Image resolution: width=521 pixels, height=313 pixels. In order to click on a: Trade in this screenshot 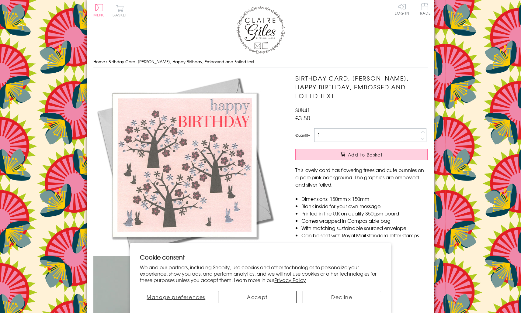, I will do `click(425, 9)`.